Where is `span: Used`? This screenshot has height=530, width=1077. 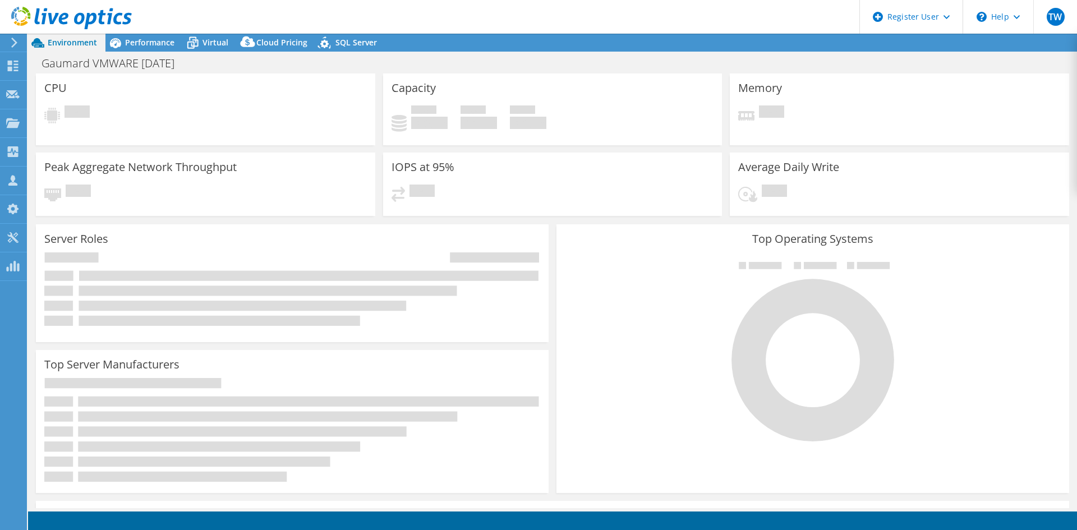
span: Used is located at coordinates (424, 111).